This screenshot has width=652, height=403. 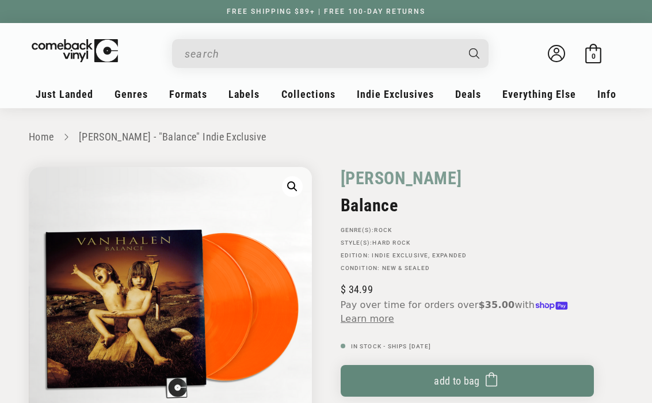 What do you see at coordinates (467, 380) in the screenshot?
I see `button: Add to bag` at bounding box center [467, 380].